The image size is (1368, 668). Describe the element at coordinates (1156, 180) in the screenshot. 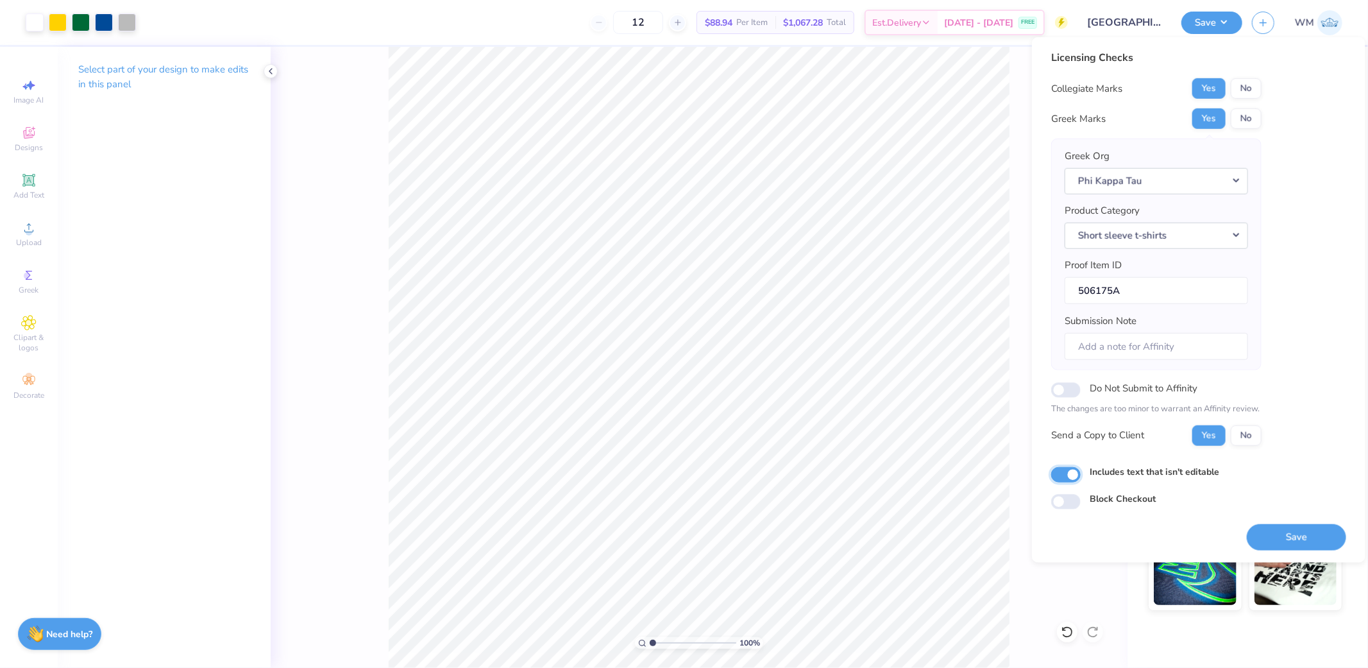

I see `button: Phi Kappa Tau` at that location.